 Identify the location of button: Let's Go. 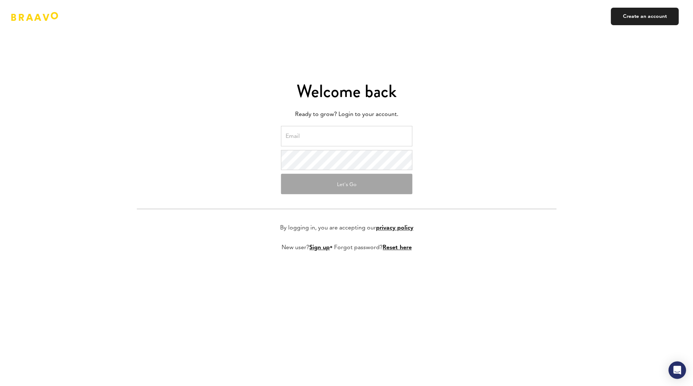
(346, 184).